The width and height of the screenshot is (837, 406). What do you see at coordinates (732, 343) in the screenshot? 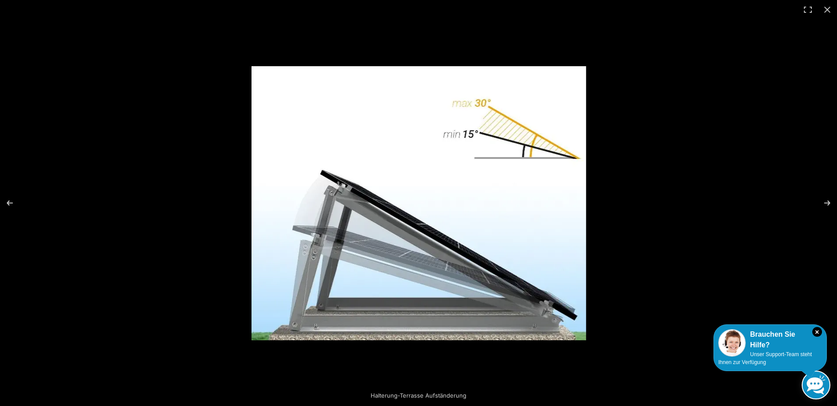
I see `img: Customer service` at bounding box center [732, 343].